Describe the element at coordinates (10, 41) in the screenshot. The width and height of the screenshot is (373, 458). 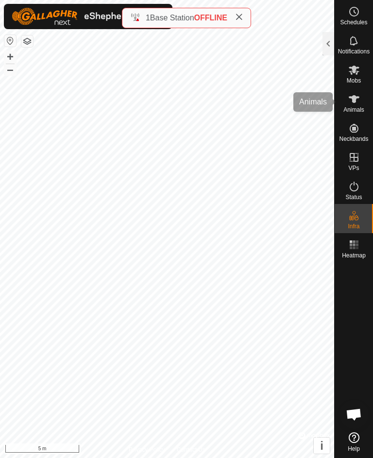
I see `button: Reset Map` at that location.